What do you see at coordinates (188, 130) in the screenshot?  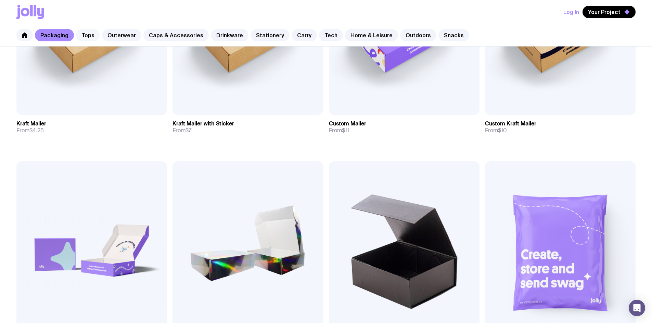 I see `span: $7` at bounding box center [188, 130].